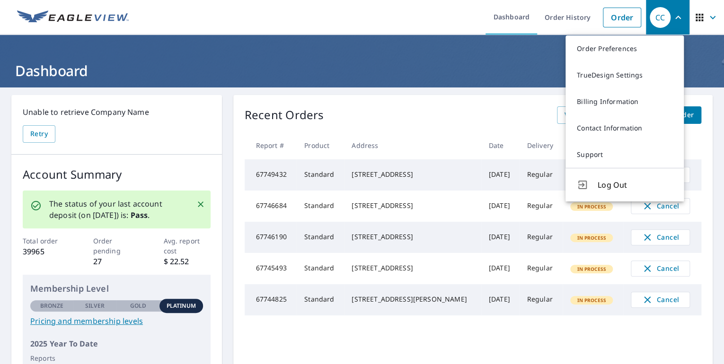 This screenshot has width=724, height=364. Describe the element at coordinates (635, 185) in the screenshot. I see `span: Log Out` at that location.